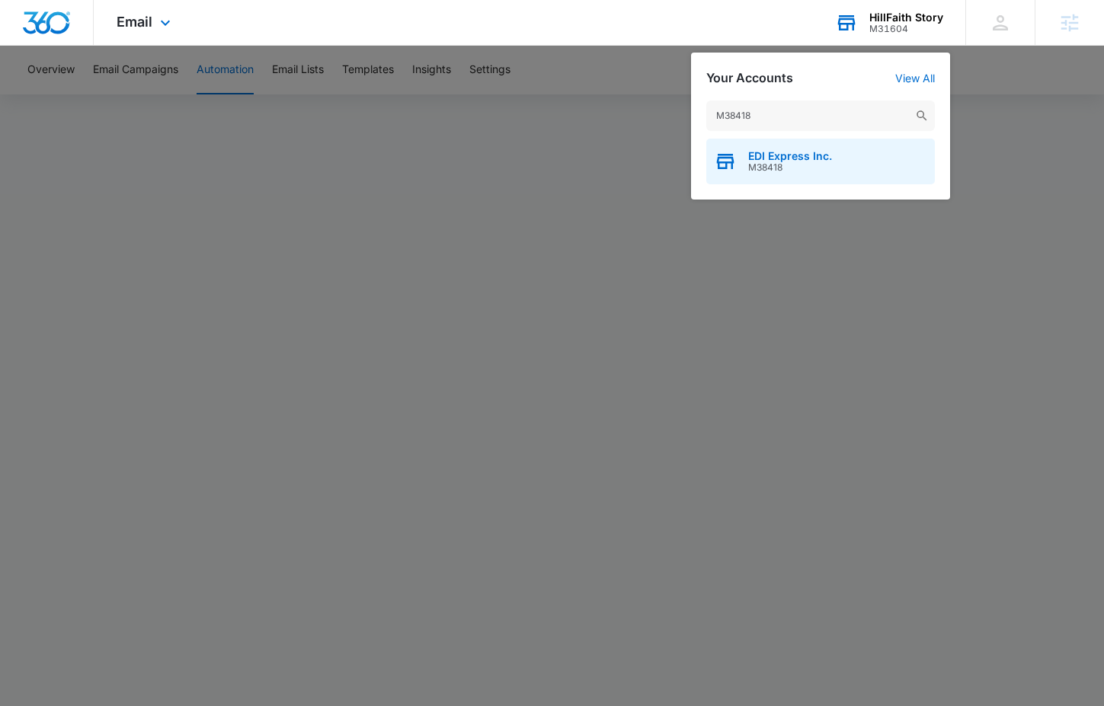 This screenshot has height=706, width=1104. What do you see at coordinates (906, 18) in the screenshot?
I see `div: account name` at bounding box center [906, 18].